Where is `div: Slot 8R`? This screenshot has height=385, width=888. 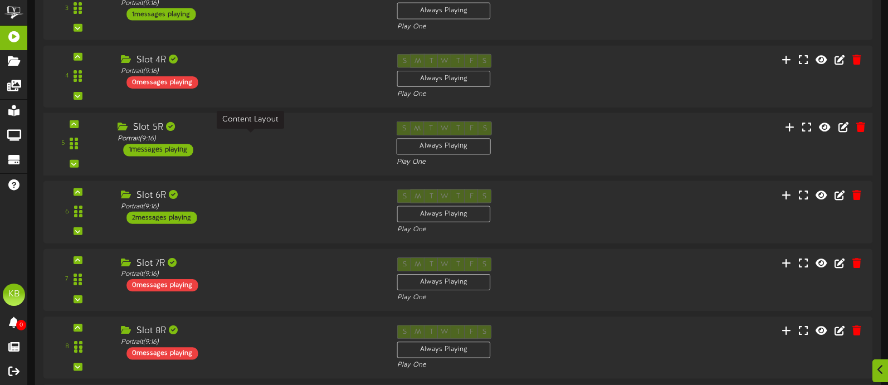
div: Slot 8R is located at coordinates (251, 331).